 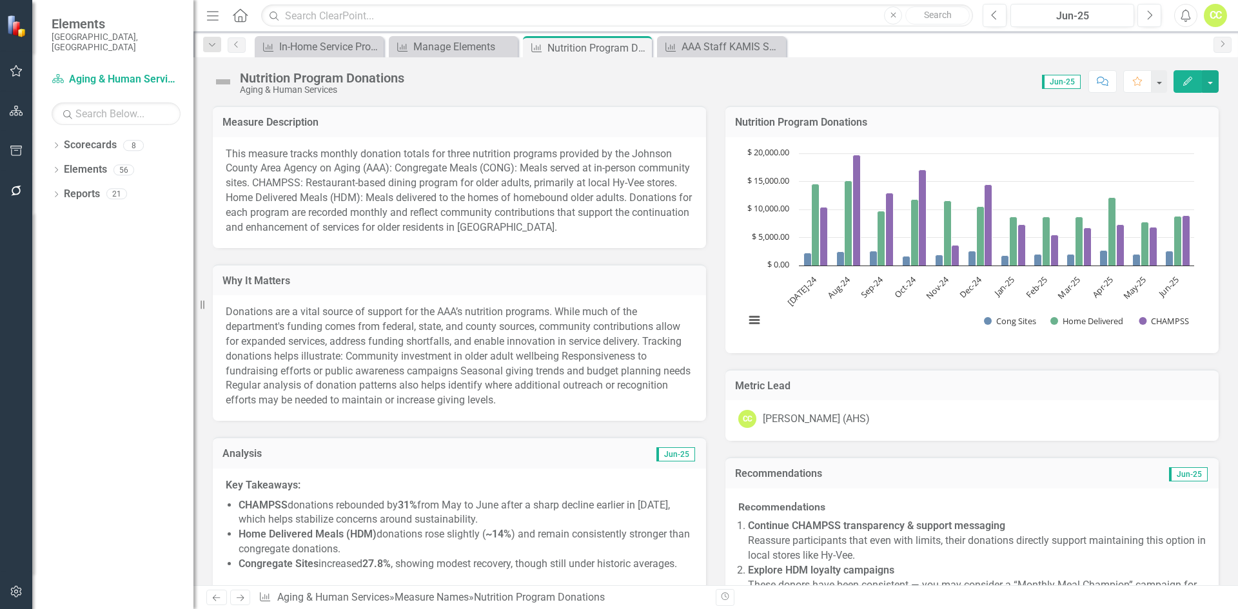 What do you see at coordinates (308, 534) in the screenshot?
I see `strong: Home Delivered Meals (HDM)` at bounding box center [308, 534].